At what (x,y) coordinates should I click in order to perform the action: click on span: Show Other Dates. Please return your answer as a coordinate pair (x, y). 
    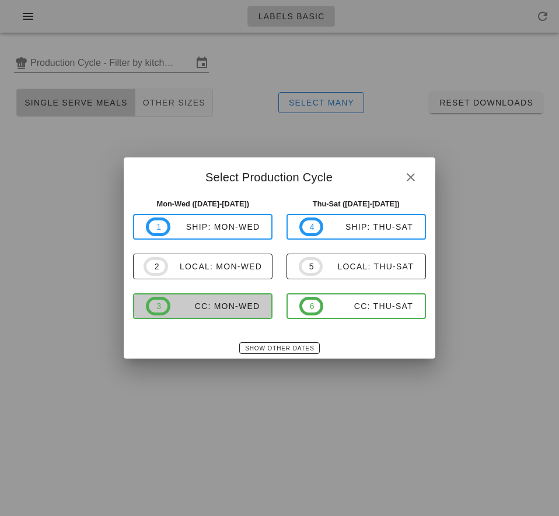
    Looking at the image, I should click on (279, 348).